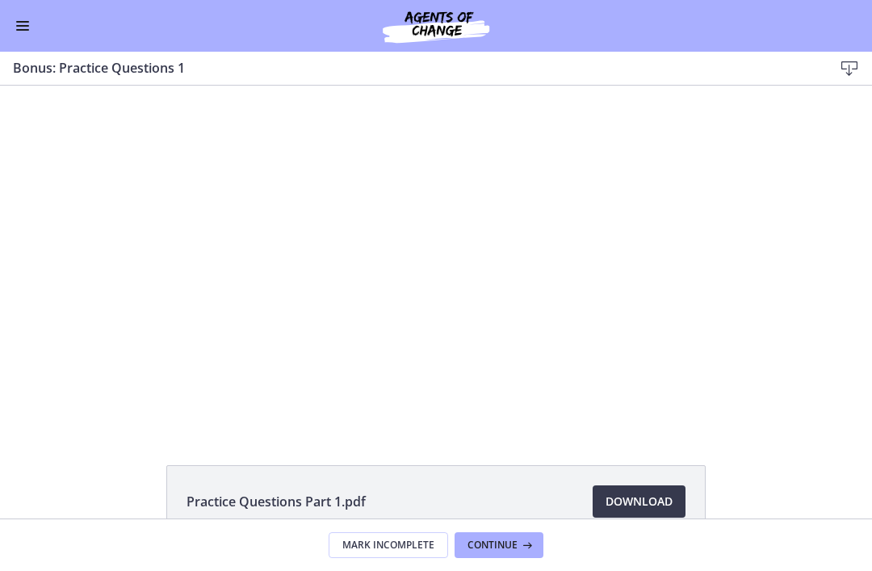 The height and width of the screenshot is (571, 872). Describe the element at coordinates (436, 26) in the screenshot. I see `img: Agents of Change` at that location.